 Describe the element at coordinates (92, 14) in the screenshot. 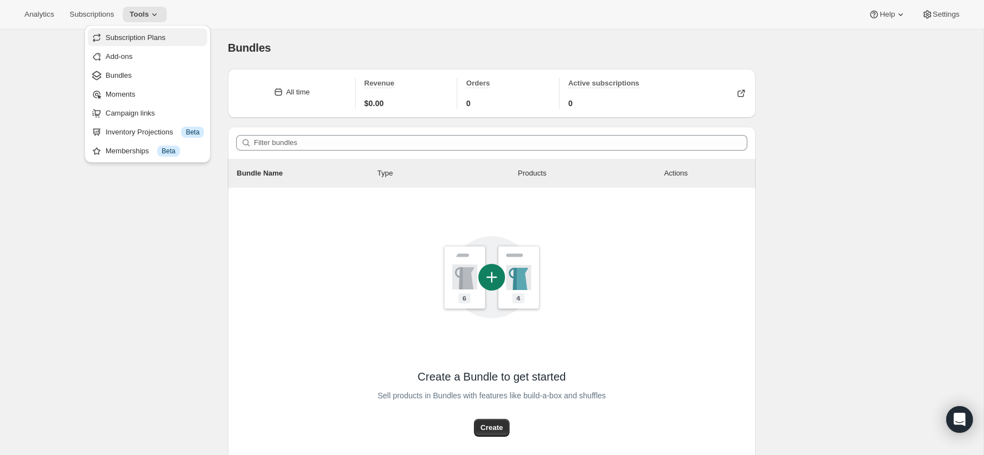

I see `button: Subscriptions` at that location.